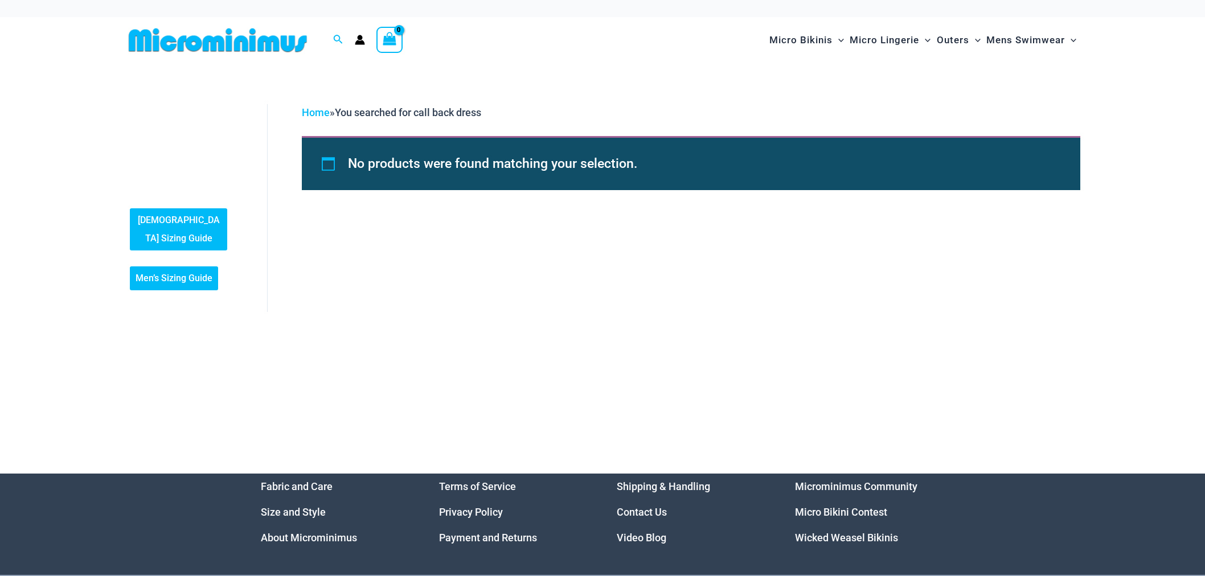 This screenshot has height=576, width=1205. Describe the element at coordinates (488, 537) in the screenshot. I see `a: Payment and Returns` at that location.